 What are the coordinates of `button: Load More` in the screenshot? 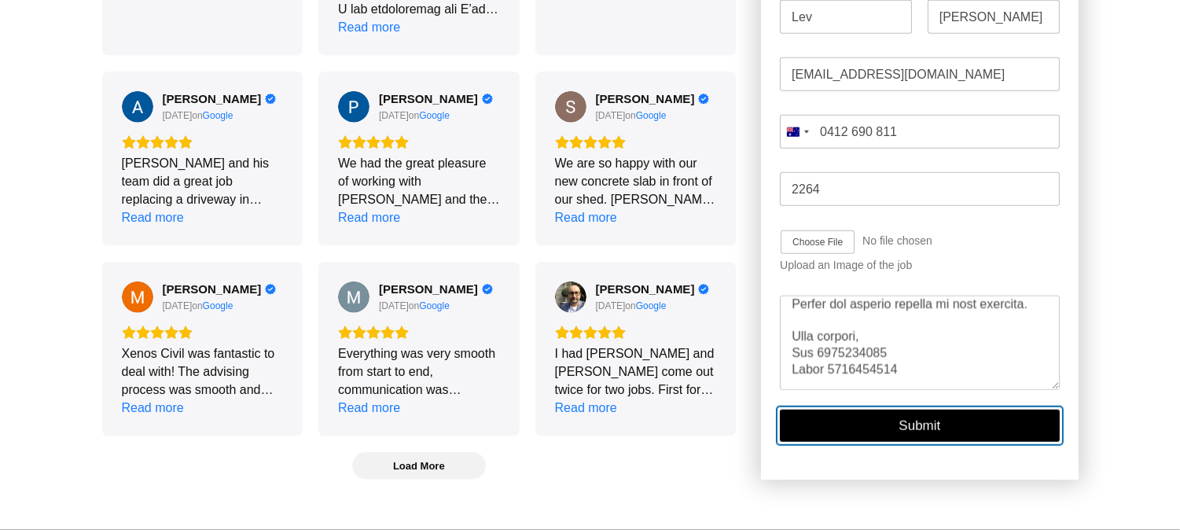 It's located at (419, 466).